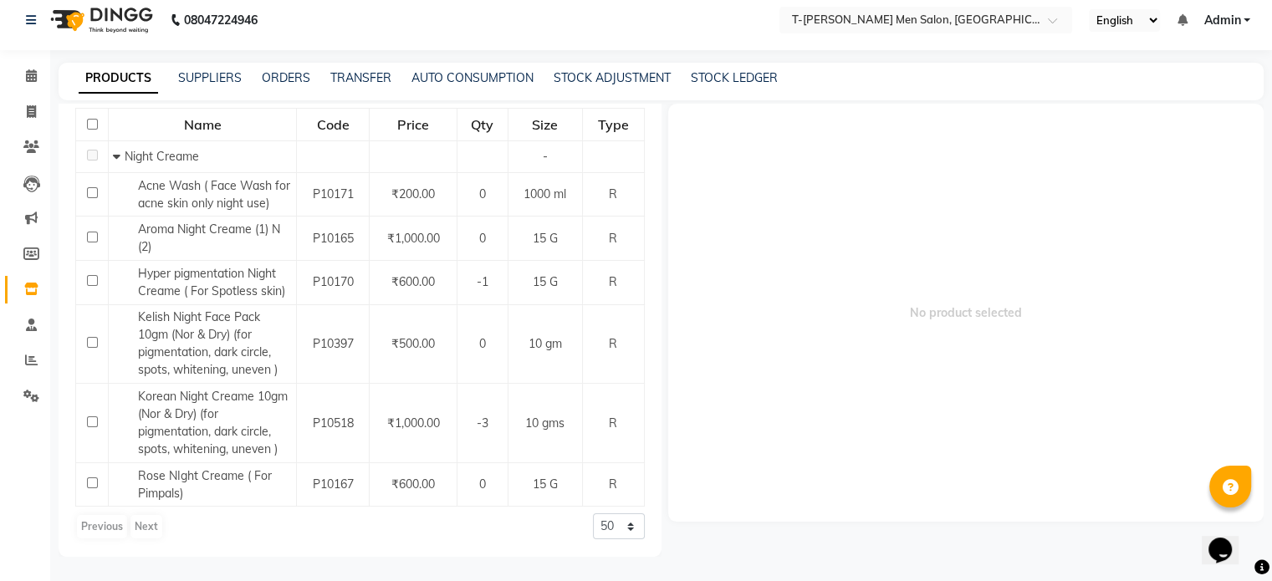 The image size is (1272, 581). Describe the element at coordinates (202, 125) in the screenshot. I see `div: Name` at that location.